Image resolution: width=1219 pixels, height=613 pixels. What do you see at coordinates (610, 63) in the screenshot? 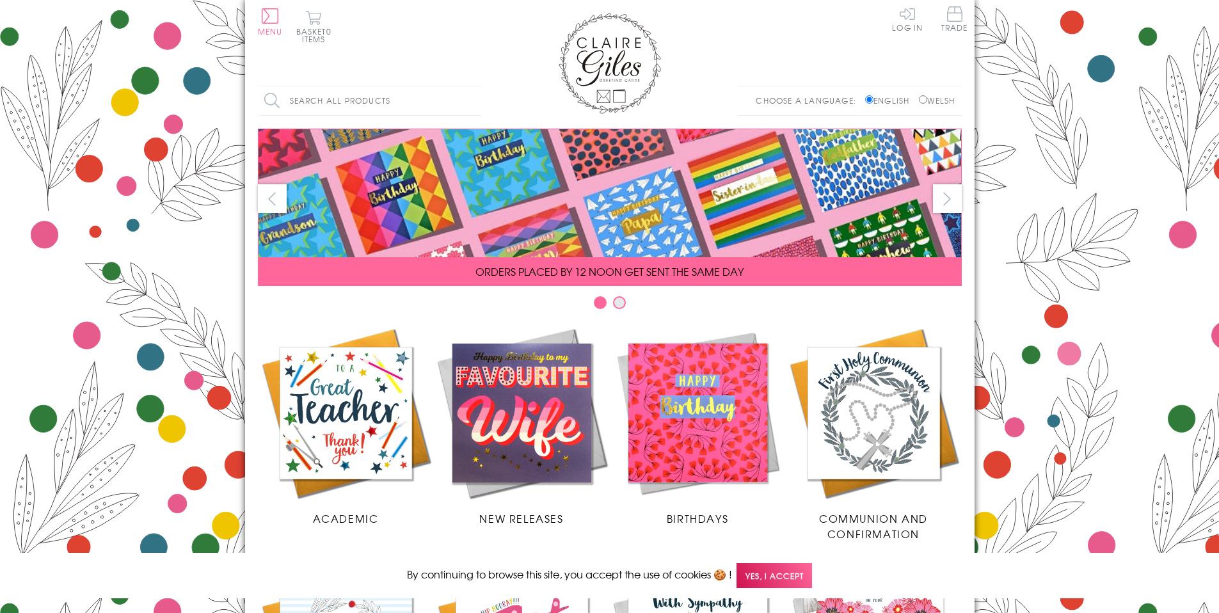
I see `img: Claire Giles Greetings Cards` at bounding box center [610, 63].